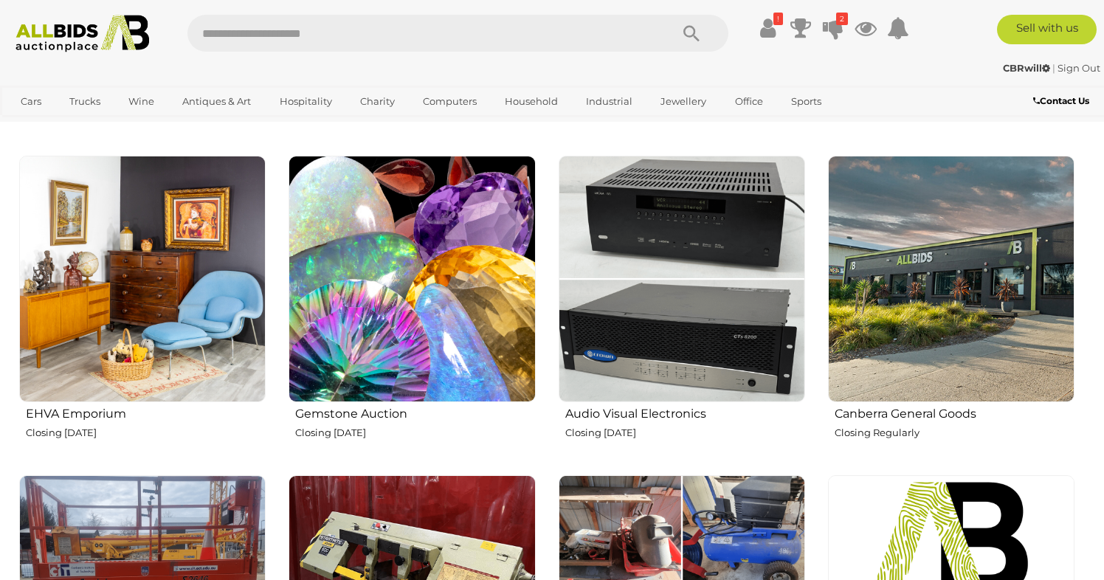 Image resolution: width=1104 pixels, height=580 pixels. What do you see at coordinates (415, 412) in the screenshot?
I see `h2: Gemstone Auction` at bounding box center [415, 412].